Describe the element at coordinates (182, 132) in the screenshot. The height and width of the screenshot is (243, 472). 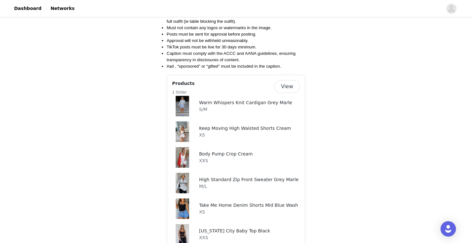
I see `img: Keep Moving High Waisted Shorts Cream` at that location.